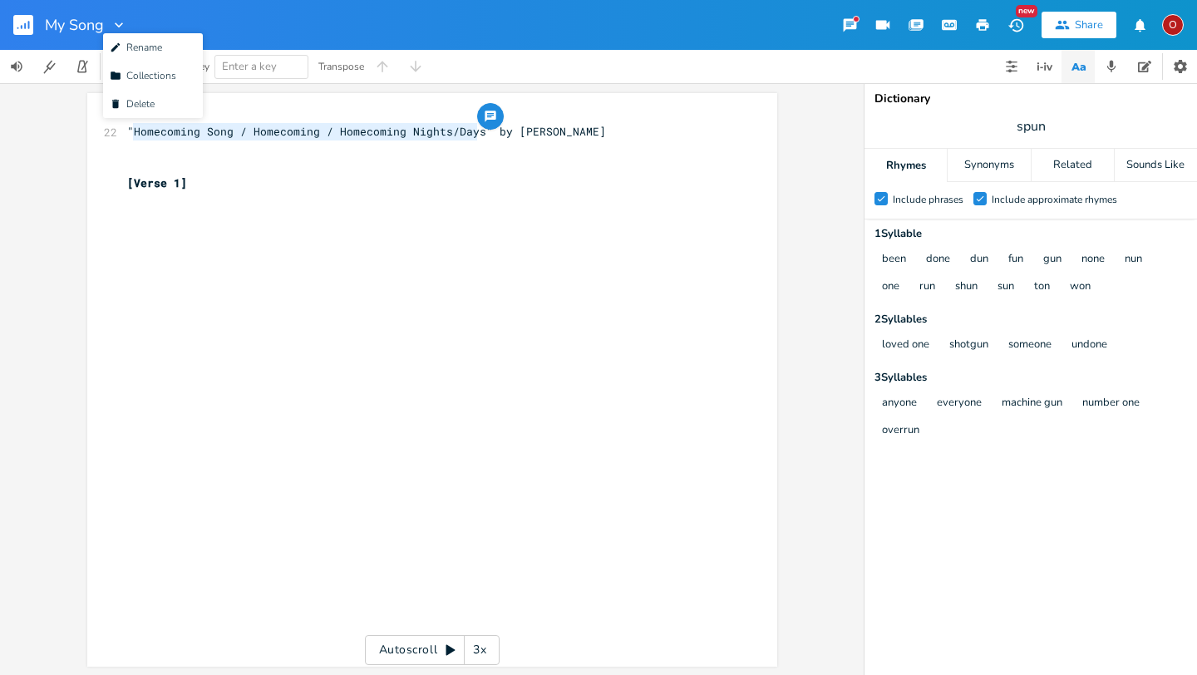 The height and width of the screenshot is (675, 1197). What do you see at coordinates (136, 47) in the screenshot?
I see `span: Rename` at bounding box center [136, 47].